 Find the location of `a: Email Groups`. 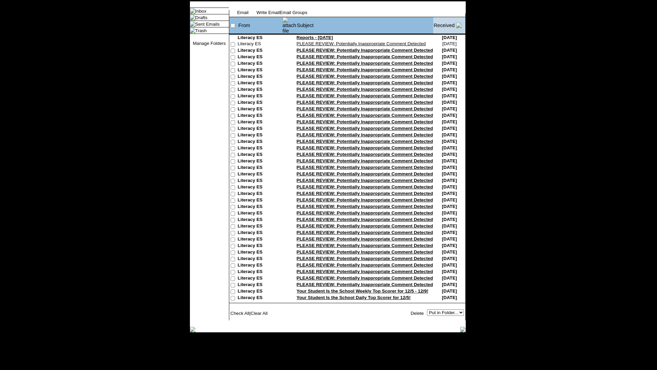

a: Email Groups is located at coordinates (293, 12).